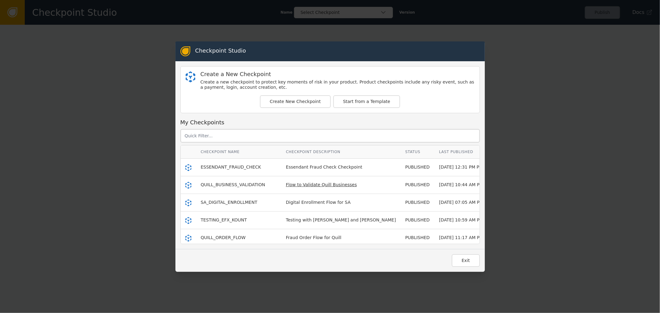 The image size is (660, 313). What do you see at coordinates (224, 220) in the screenshot?
I see `span: TESTING_EFX_KOUNT` at bounding box center [224, 220].